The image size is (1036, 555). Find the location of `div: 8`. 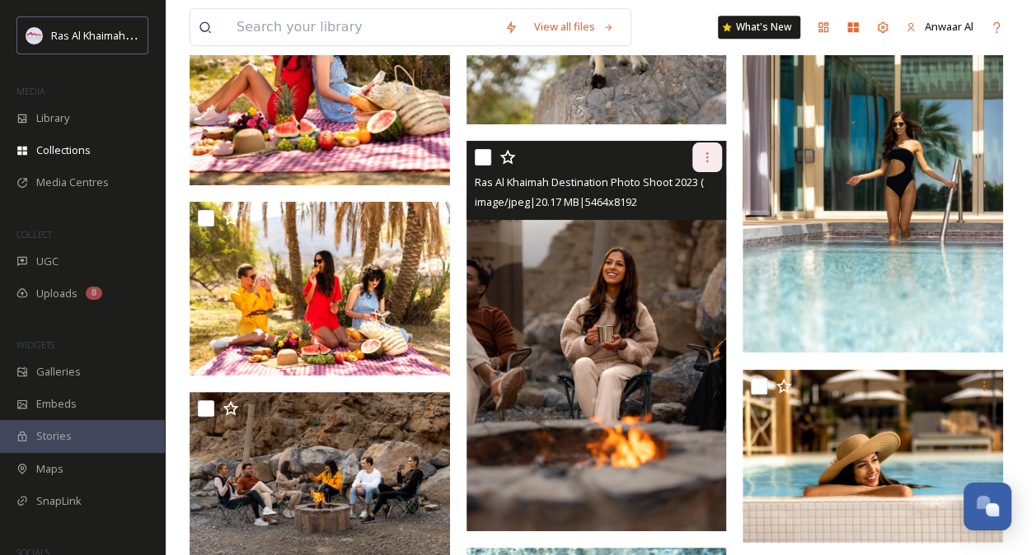

div: 8 is located at coordinates (94, 293).